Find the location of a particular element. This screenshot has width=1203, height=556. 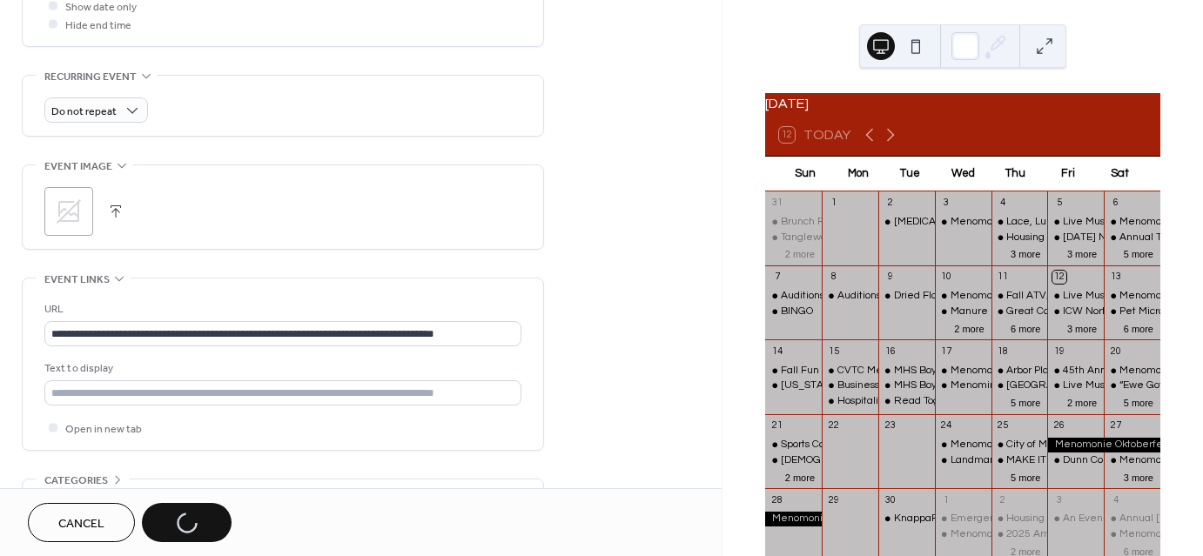

div: 23 is located at coordinates (890, 426).